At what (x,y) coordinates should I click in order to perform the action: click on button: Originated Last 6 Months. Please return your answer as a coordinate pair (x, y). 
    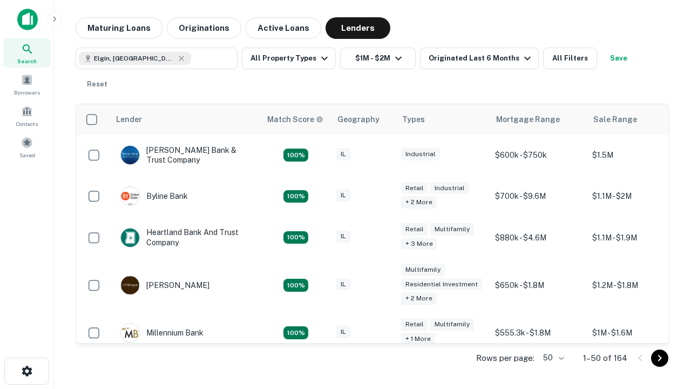
    Looking at the image, I should click on (480, 58).